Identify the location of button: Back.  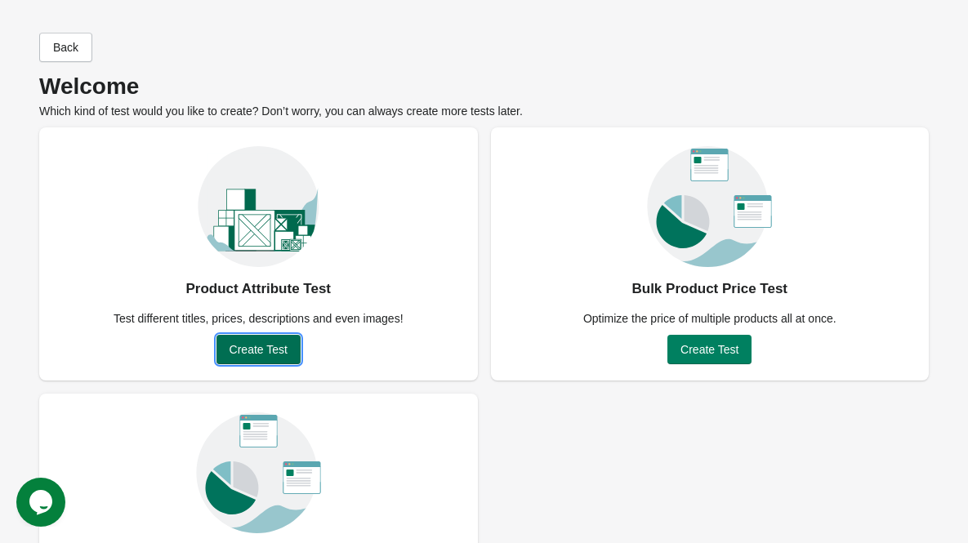
(65, 47).